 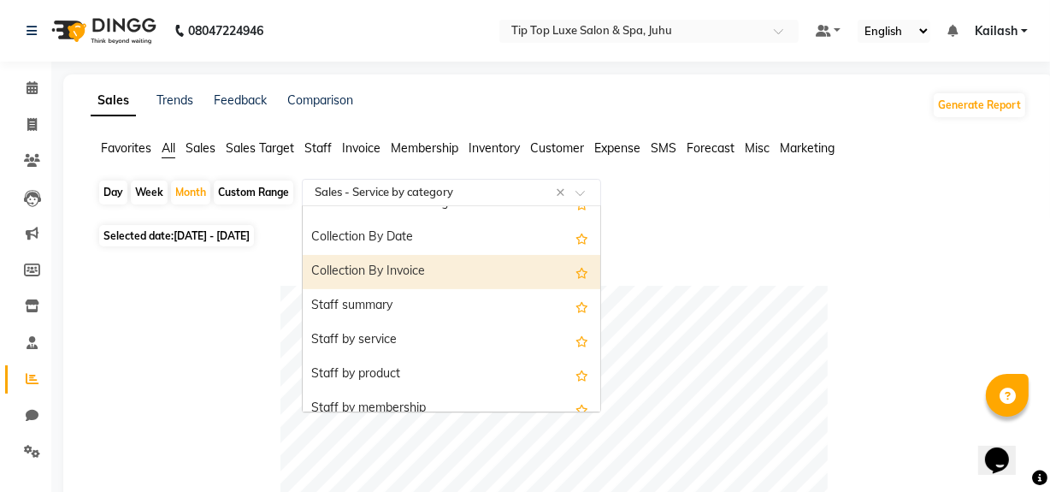 What do you see at coordinates (664, 148) in the screenshot?
I see `span: SMS` at bounding box center [664, 148].